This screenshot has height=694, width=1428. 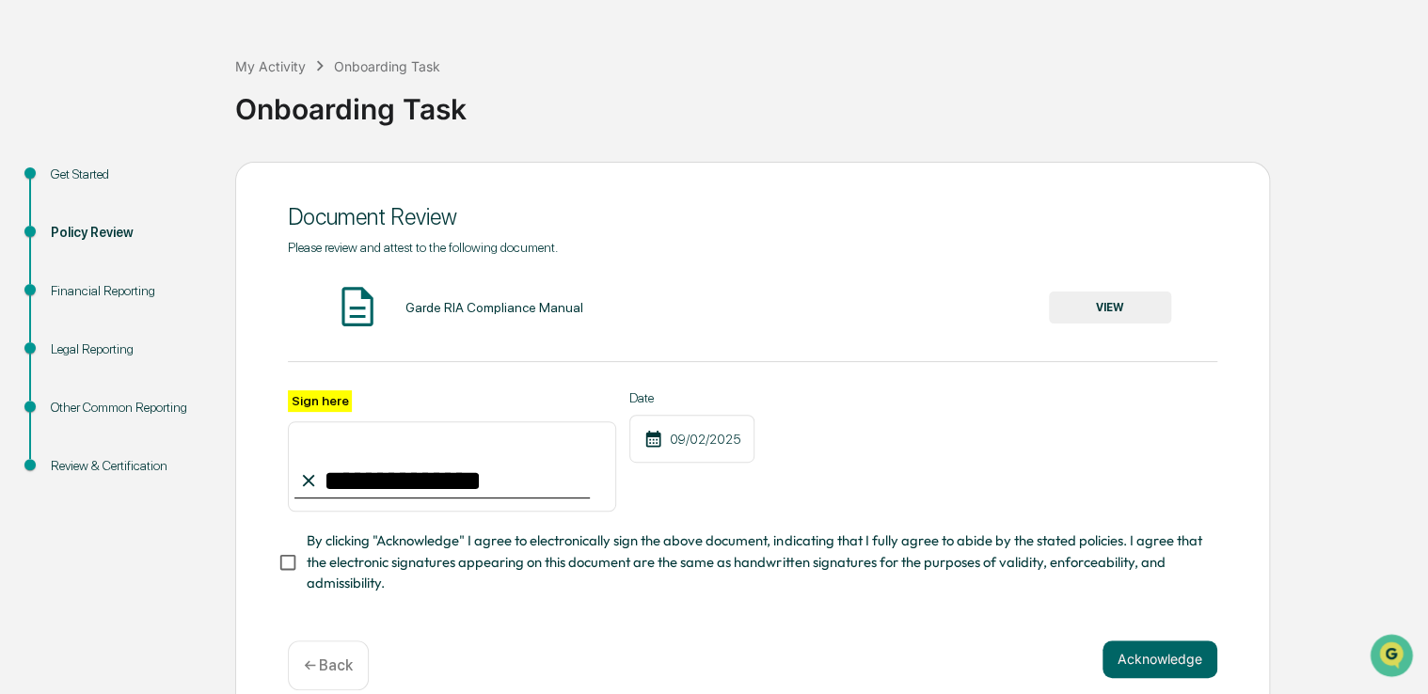 I want to click on span: Data Lookup, so click(x=78, y=282).